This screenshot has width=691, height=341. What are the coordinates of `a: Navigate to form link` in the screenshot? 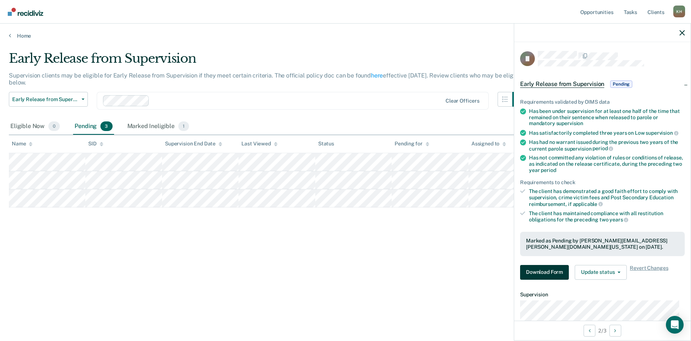 It's located at (546, 272).